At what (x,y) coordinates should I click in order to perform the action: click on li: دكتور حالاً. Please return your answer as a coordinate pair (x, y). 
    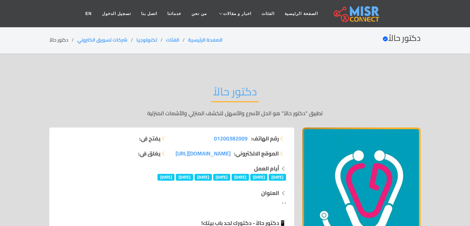
    Looking at the image, I should click on (63, 40).